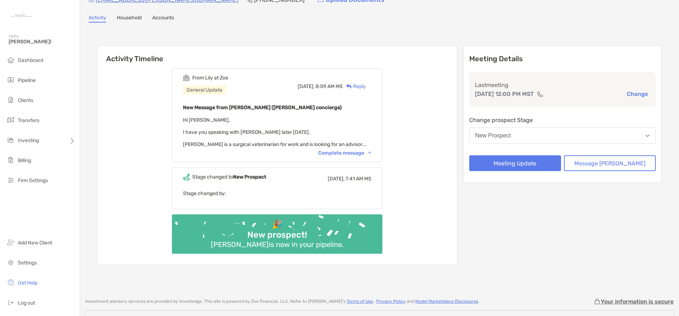 The height and width of the screenshot is (316, 679). Describe the element at coordinates (97, 19) in the screenshot. I see `a: Activity` at that location.